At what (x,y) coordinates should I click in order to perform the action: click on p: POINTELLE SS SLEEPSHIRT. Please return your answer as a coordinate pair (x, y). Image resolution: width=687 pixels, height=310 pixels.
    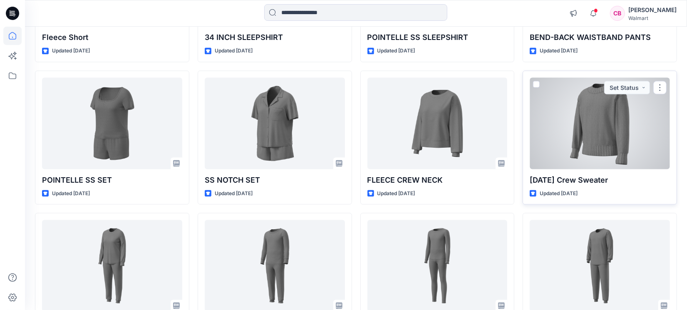
    Looking at the image, I should click on (437, 37).